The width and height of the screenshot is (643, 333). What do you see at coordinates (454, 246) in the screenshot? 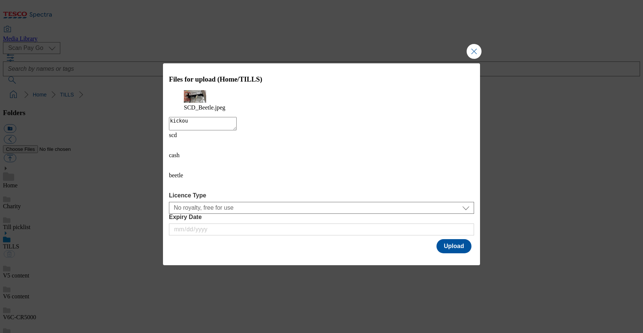
I see `button: Upload` at bounding box center [454, 246].